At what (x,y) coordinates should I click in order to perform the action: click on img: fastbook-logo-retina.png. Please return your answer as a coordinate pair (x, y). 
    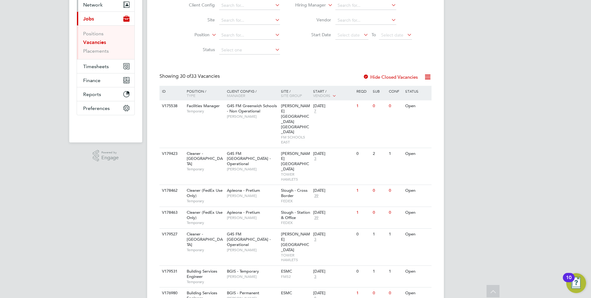
    Looking at the image, I should click on (106, 126).